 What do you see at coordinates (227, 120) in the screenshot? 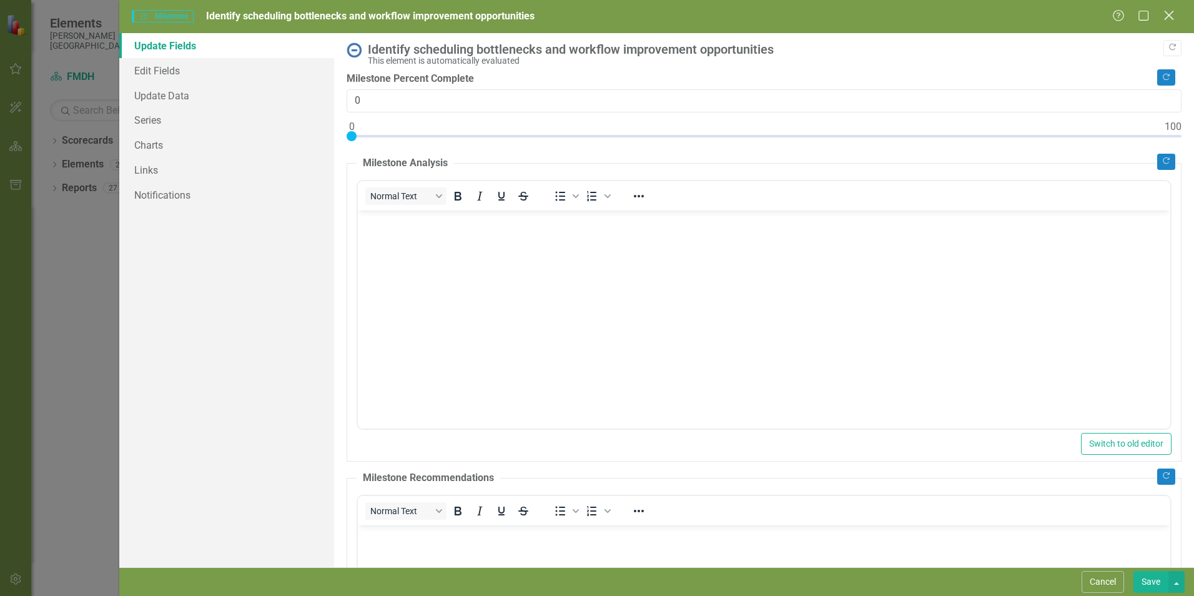
I see `a: Series` at bounding box center [227, 120].